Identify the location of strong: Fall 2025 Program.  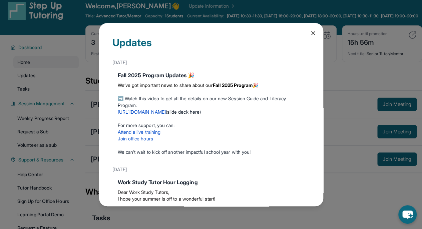
(233, 85).